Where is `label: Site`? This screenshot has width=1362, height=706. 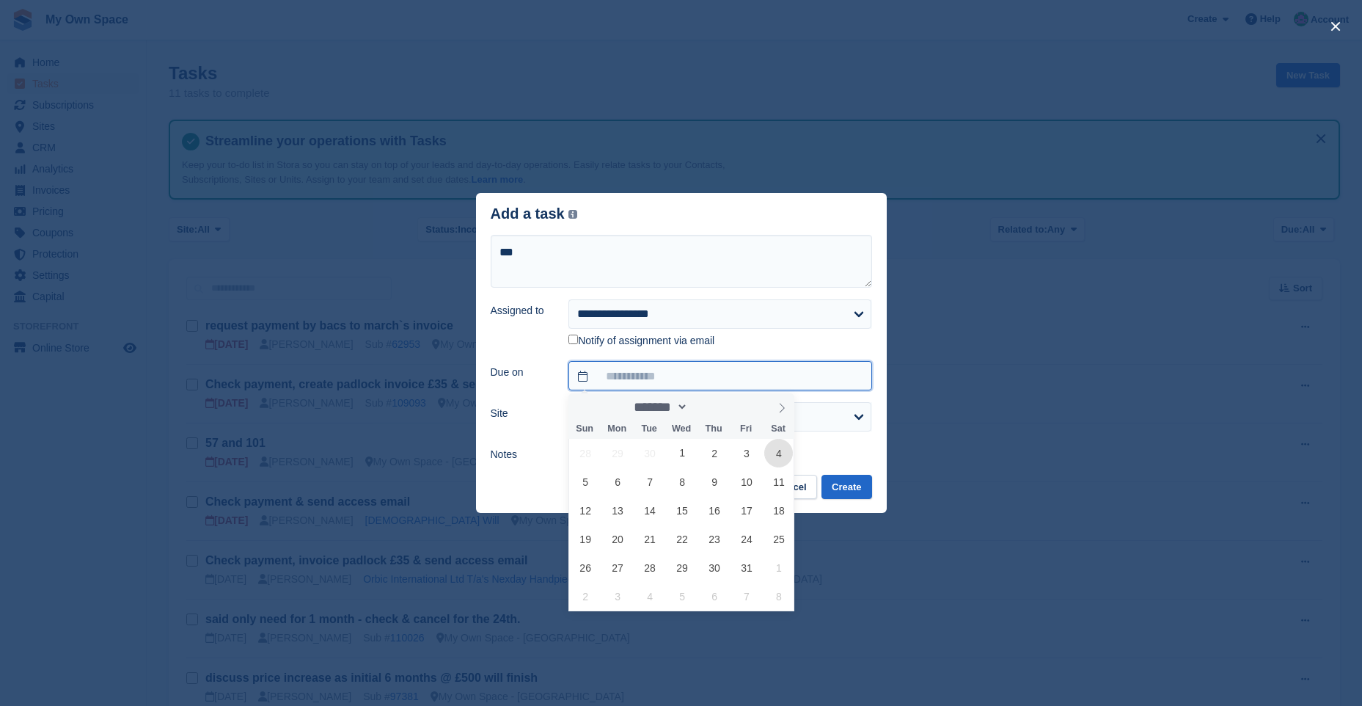
label: Site is located at coordinates (521, 413).